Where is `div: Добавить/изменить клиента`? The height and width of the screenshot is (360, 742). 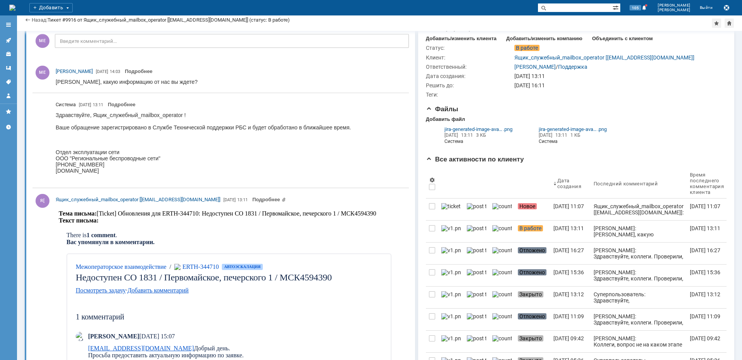
div: Добавить/изменить клиента is located at coordinates (461, 39).